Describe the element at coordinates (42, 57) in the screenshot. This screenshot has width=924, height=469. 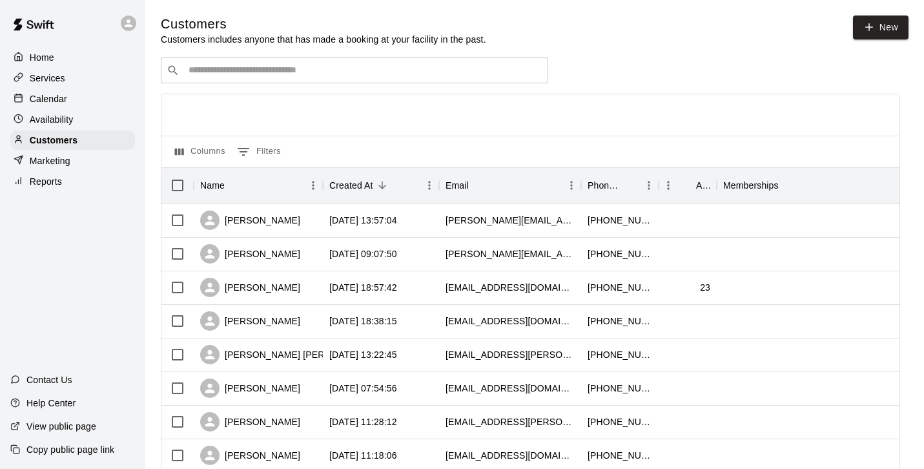
I see `p: Home` at that location.